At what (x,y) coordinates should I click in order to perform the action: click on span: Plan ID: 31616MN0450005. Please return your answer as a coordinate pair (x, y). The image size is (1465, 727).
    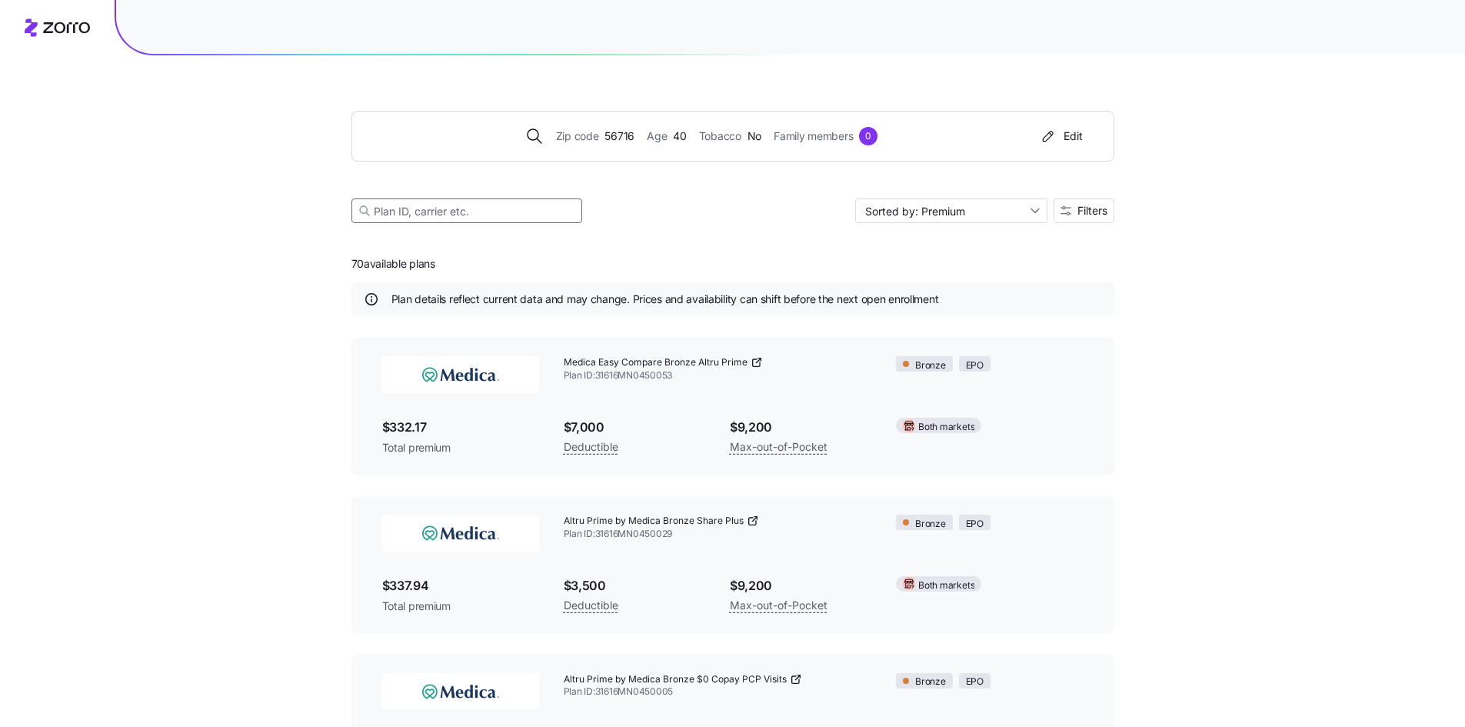
    Looking at the image, I should click on (717, 691).